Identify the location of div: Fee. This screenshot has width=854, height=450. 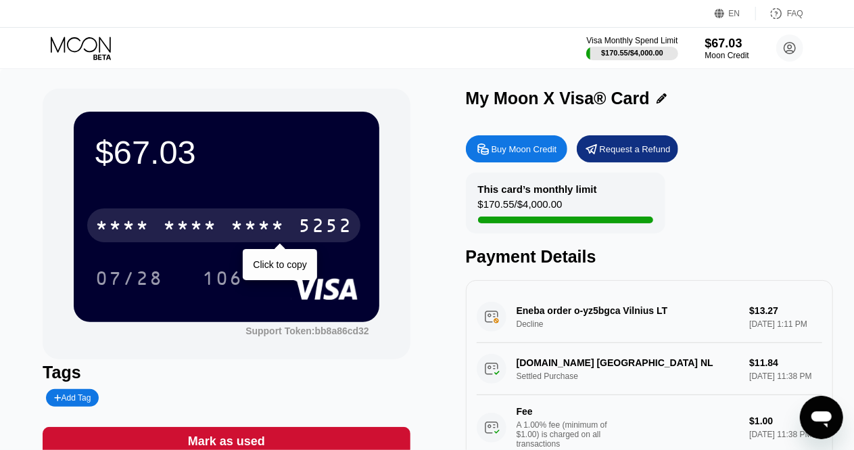
(564, 411).